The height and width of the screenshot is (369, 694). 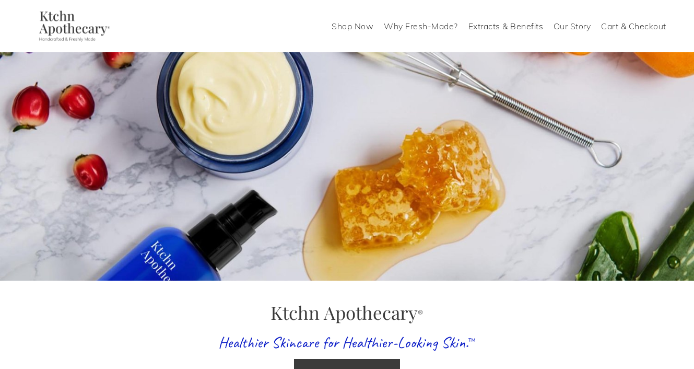 What do you see at coordinates (72, 26) in the screenshot?
I see `img: Ktchn Apothecary` at bounding box center [72, 26].